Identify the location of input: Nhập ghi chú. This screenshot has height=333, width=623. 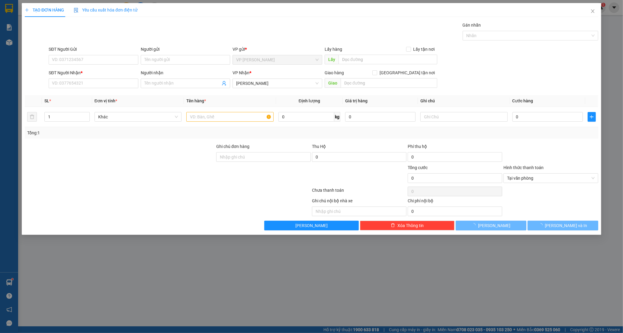
(359, 212).